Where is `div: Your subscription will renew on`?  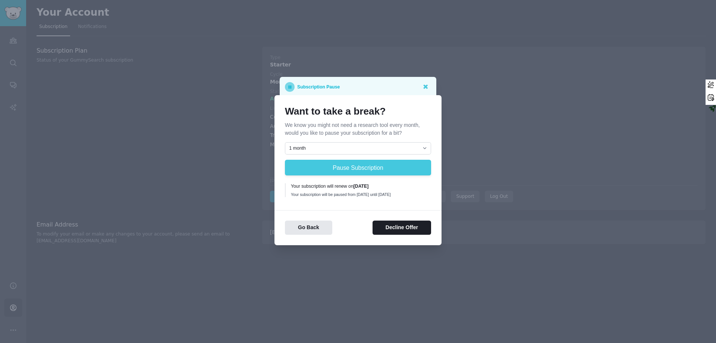
div: Your subscription will renew on is located at coordinates (358, 187).